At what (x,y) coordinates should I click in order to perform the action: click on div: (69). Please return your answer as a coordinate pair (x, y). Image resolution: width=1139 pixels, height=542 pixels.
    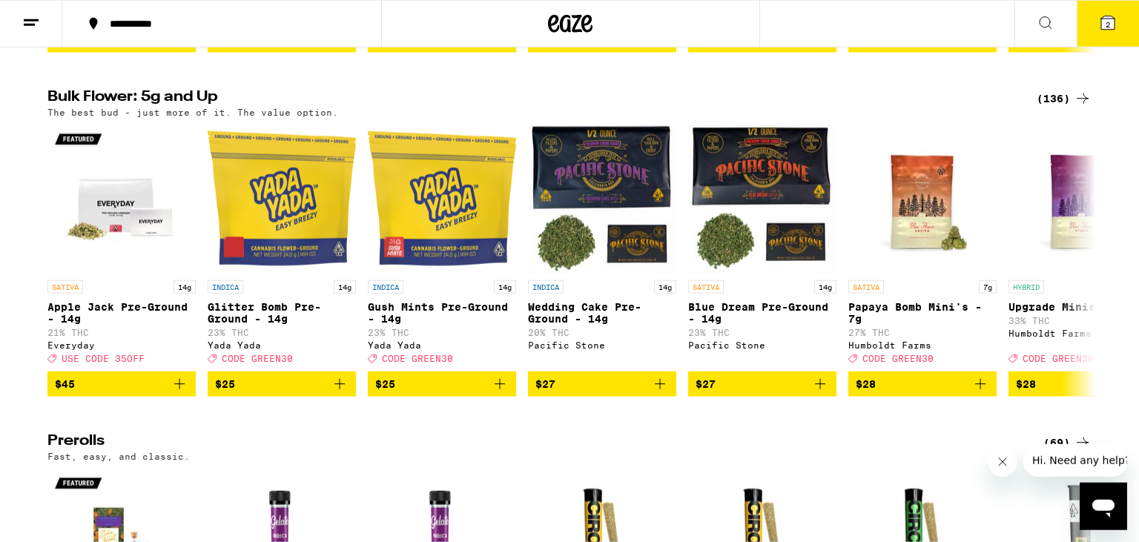
    Looking at the image, I should click on (1067, 443).